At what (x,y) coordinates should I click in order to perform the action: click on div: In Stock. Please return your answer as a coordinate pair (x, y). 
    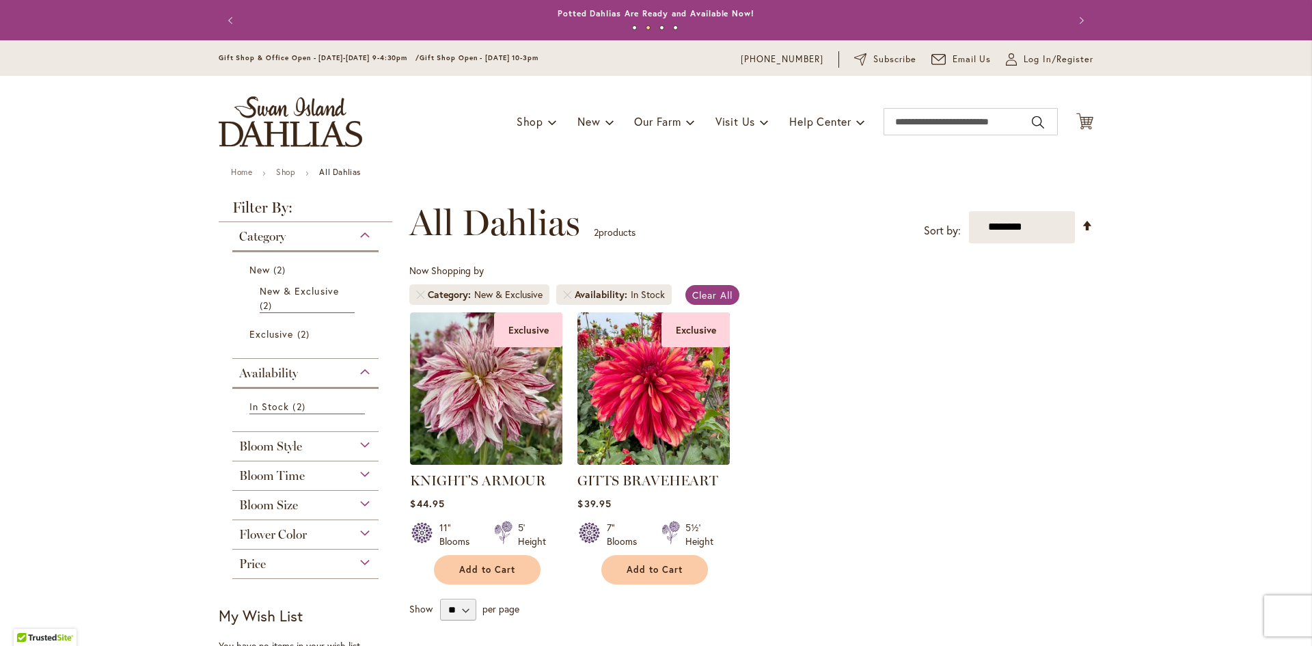
    Looking at the image, I should click on (648, 295).